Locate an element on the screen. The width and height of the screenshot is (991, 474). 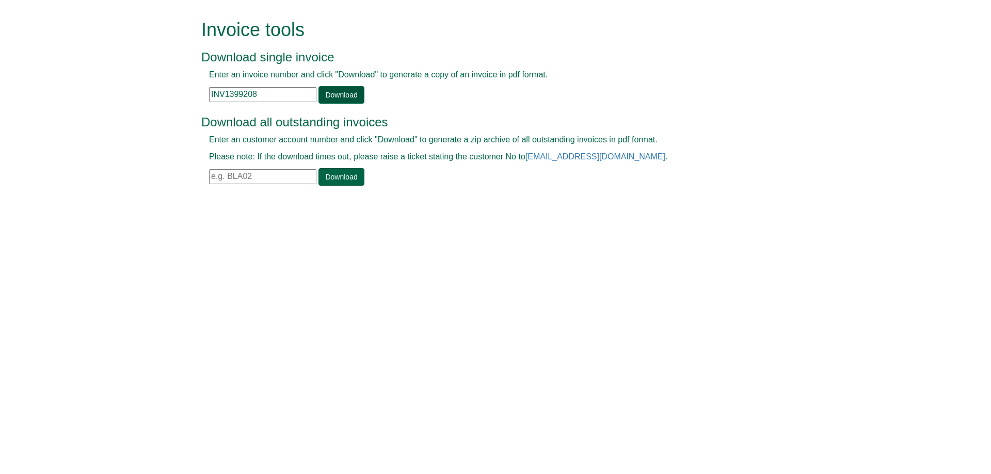
p: Enter an customer account number and click "Download" to generate a zip archive of all outstandin... is located at coordinates (484, 140).